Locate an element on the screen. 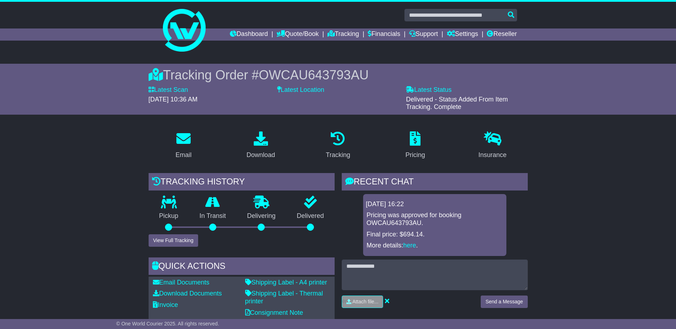  a: Reseller is located at coordinates (502, 35).